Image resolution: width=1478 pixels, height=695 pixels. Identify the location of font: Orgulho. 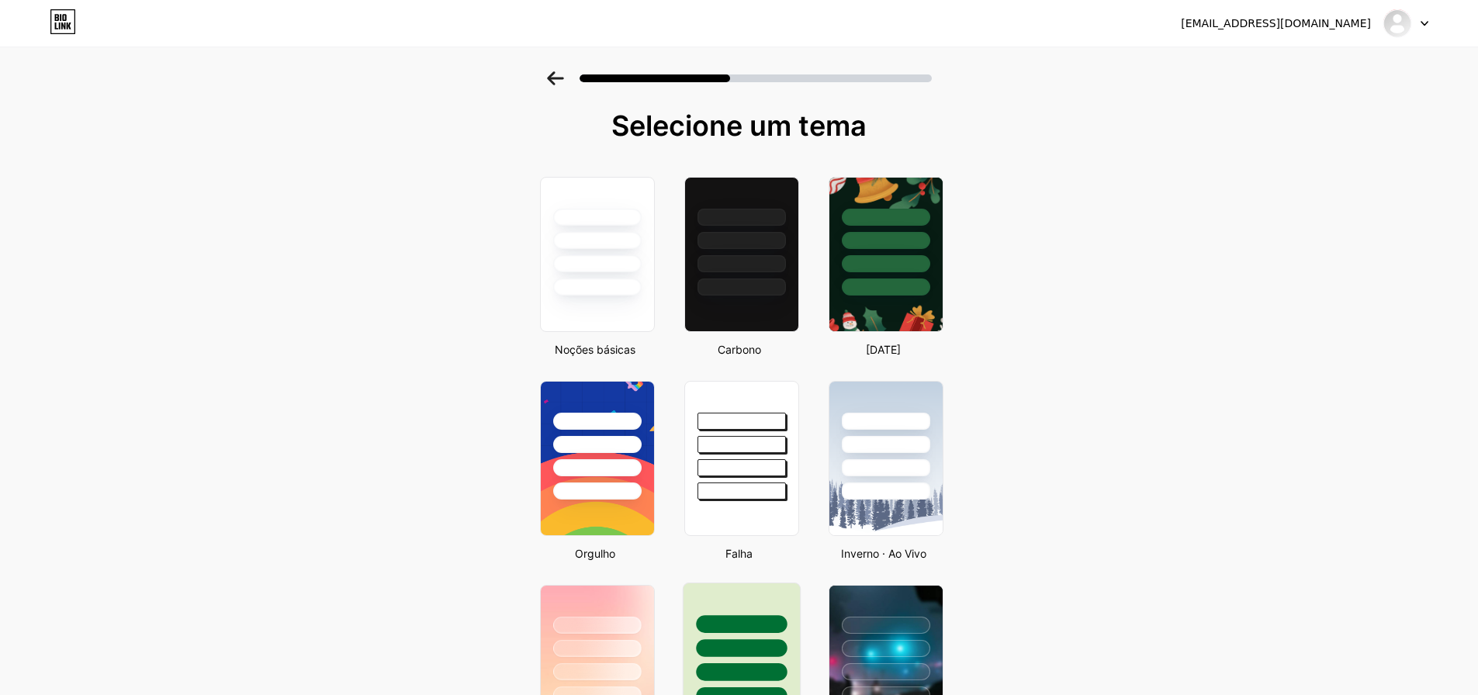
(595, 553).